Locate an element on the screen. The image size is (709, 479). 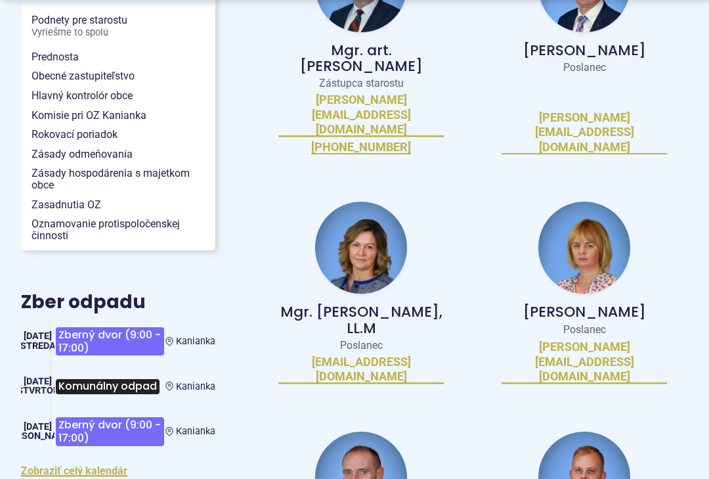
a: Zobraziť celý kalendár is located at coordinates (74, 470).